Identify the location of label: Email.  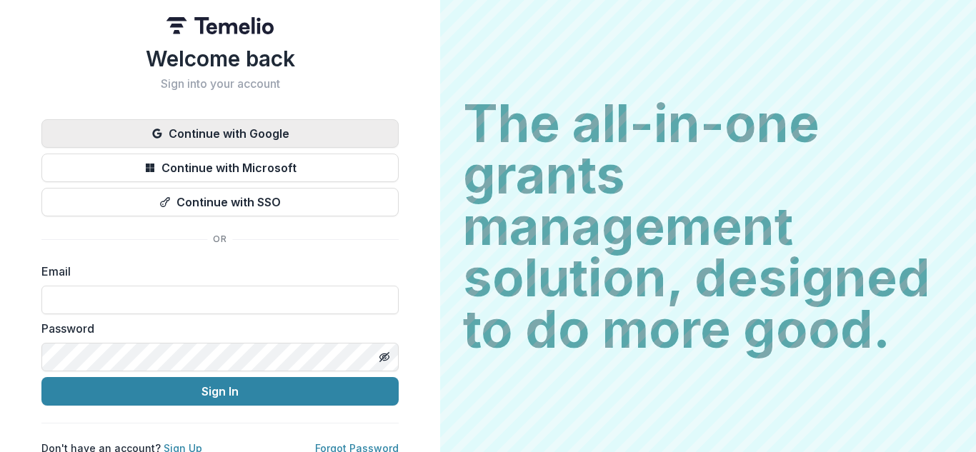
(216, 272).